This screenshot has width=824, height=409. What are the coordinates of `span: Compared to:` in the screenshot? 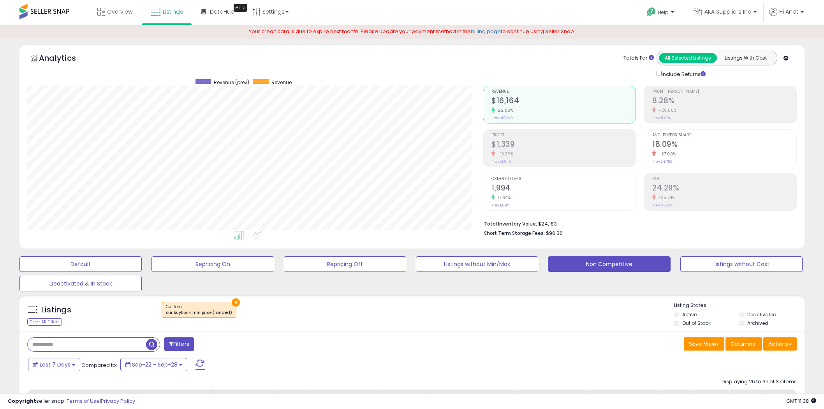 It's located at (99, 365).